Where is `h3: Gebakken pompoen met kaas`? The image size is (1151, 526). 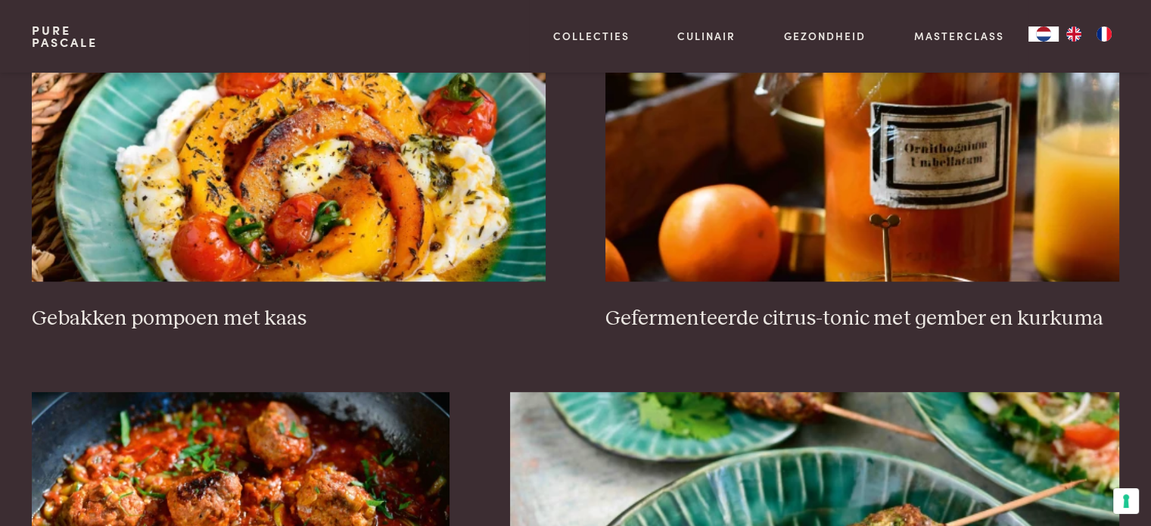
h3: Gebakken pompoen met kaas is located at coordinates (288, 319).